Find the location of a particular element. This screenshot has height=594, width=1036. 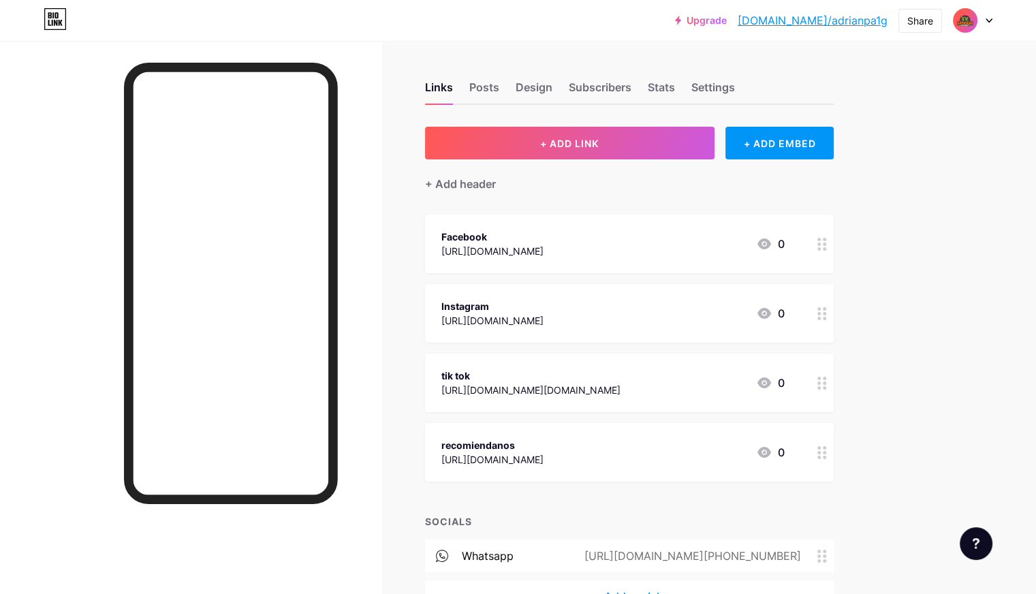

div: recomiendanos is located at coordinates (492, 445).